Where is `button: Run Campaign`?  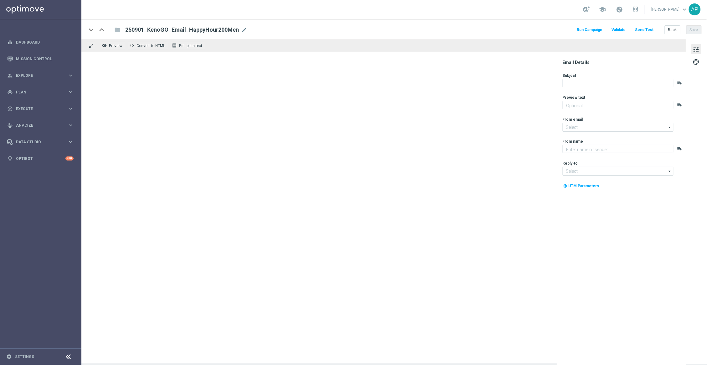 button: Run Campaign is located at coordinates (590, 30).